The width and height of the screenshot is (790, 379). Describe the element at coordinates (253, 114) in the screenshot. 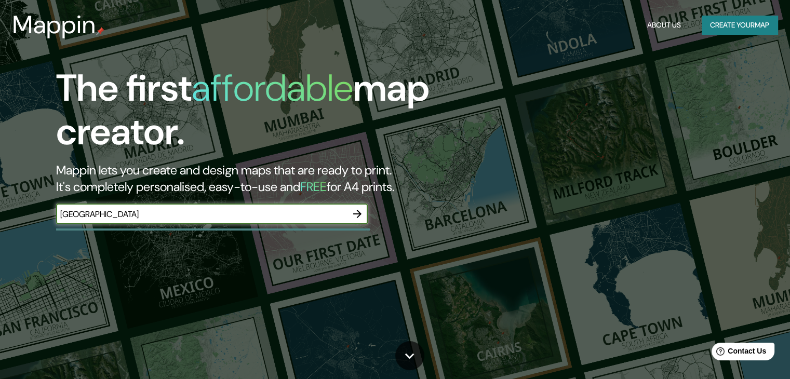

I see `h1: The first map creator.` at that location.